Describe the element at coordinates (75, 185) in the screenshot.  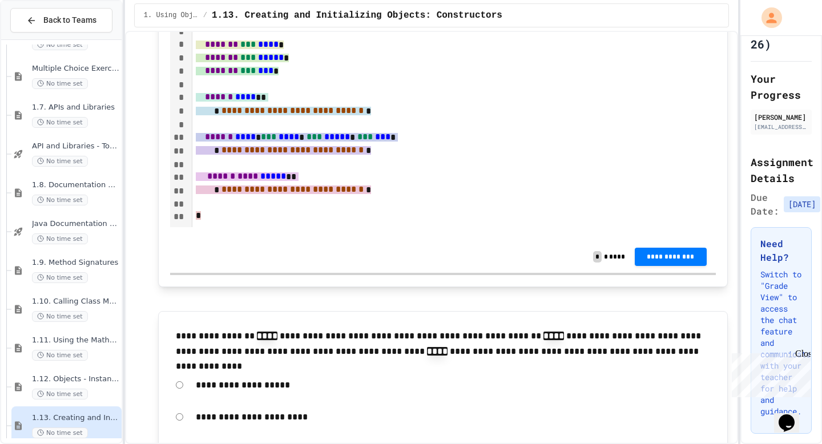
I see `span: 1.8. Documentation with Comments and Preconditions` at that location.